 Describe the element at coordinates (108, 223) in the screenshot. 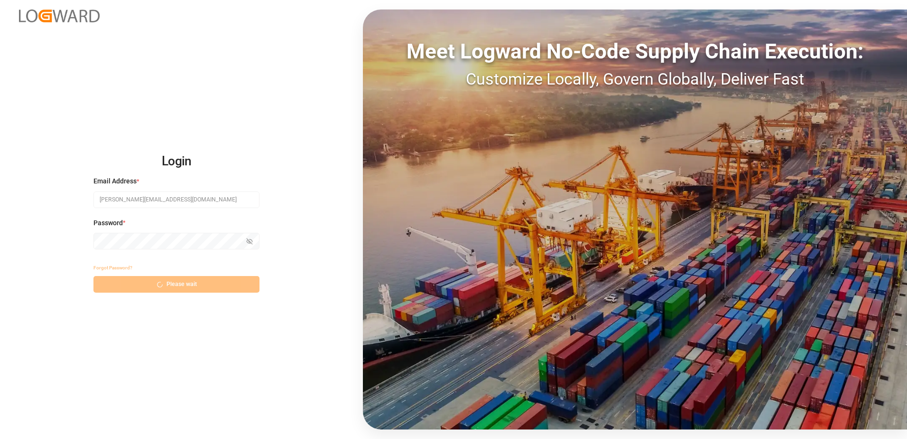

I see `span: Password` at that location.